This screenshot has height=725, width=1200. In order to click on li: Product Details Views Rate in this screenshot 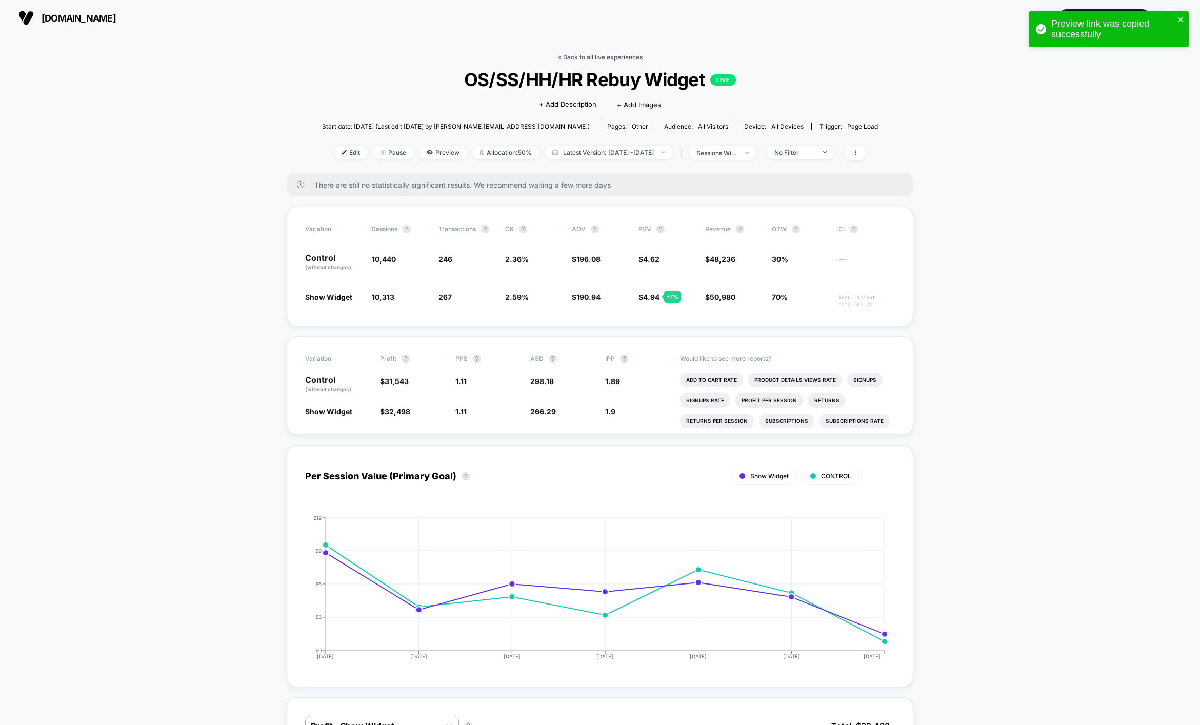, I will do `click(795, 380)`.